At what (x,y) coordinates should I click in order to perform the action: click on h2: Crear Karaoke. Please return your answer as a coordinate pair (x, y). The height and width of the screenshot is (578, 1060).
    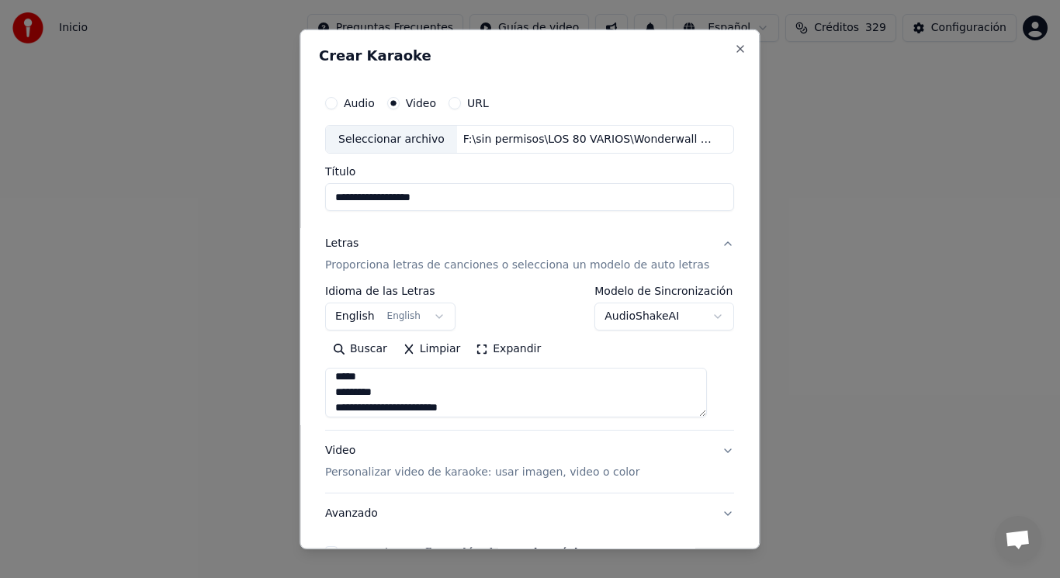
    Looking at the image, I should click on (529, 55).